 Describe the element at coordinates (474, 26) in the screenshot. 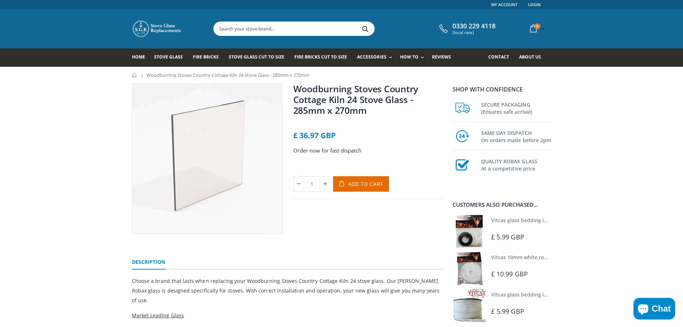

I see `span: 0330 229 4118` at that location.